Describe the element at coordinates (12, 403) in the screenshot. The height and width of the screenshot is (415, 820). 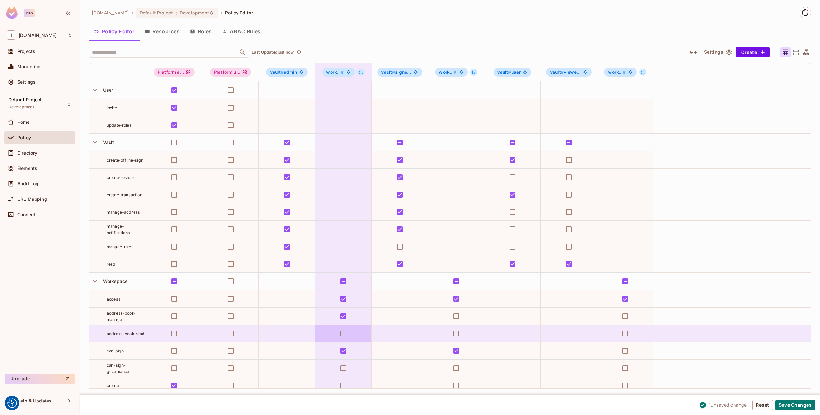
I see `img: Revisit consent button` at that location.